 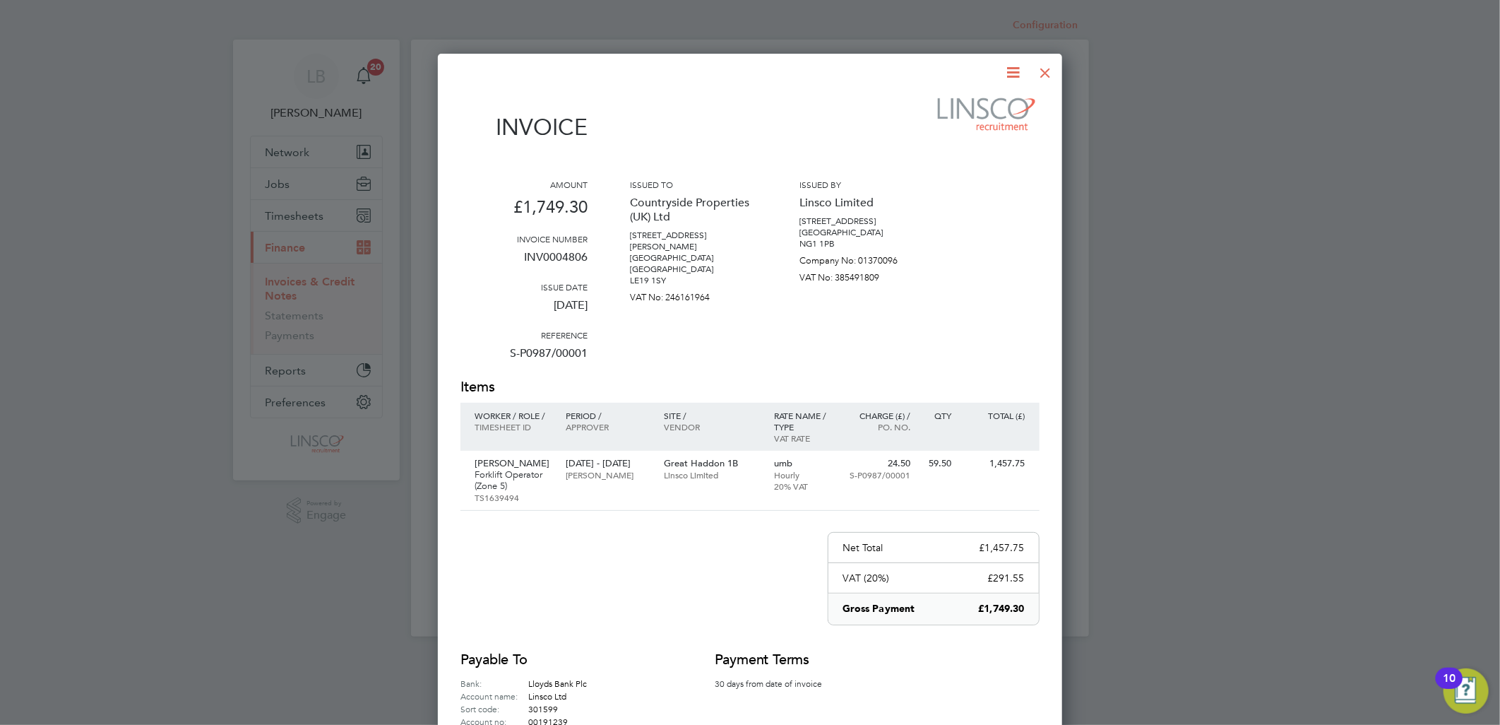 I want to click on p: Po. No., so click(x=880, y=427).